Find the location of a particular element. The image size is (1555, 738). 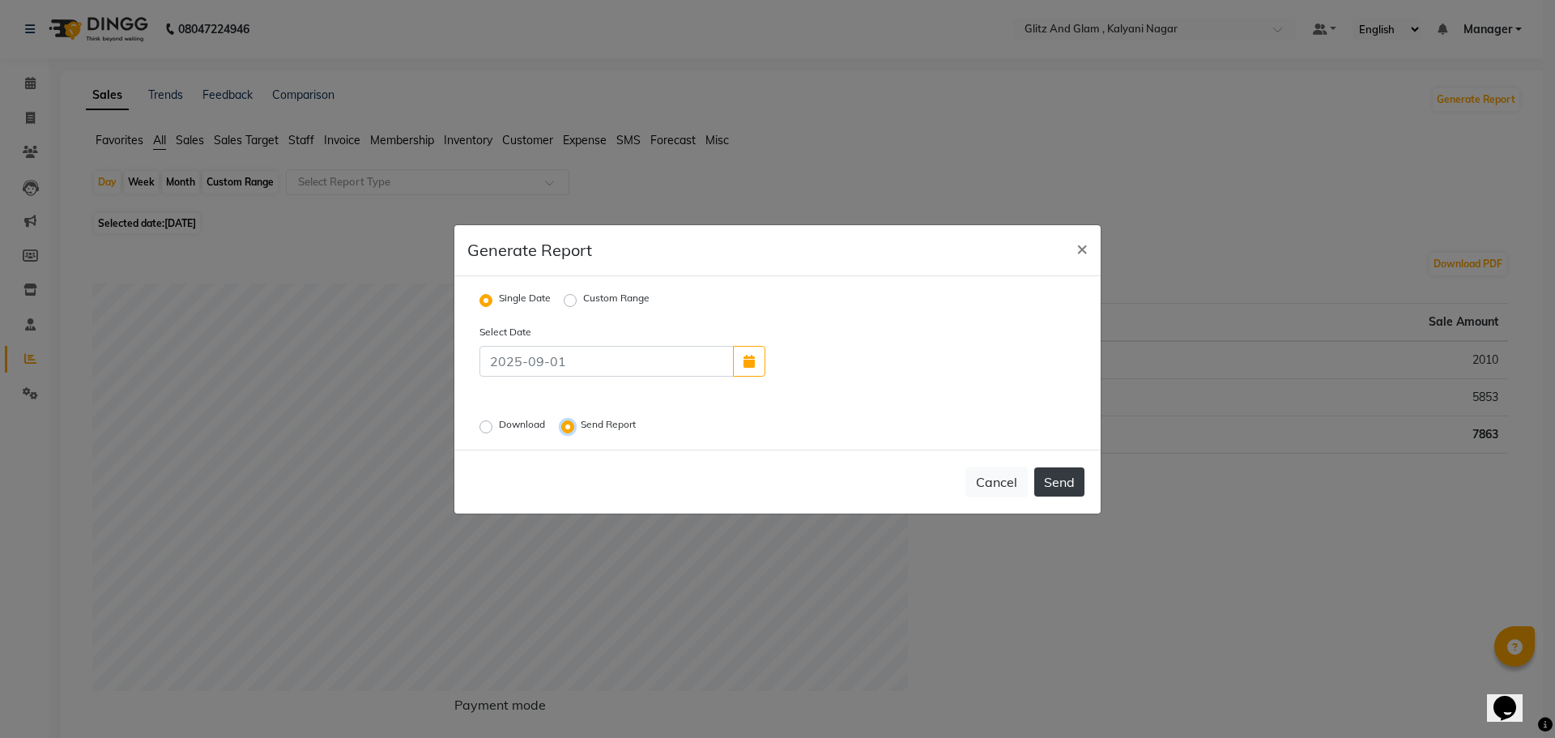

label: Download is located at coordinates (523, 427).